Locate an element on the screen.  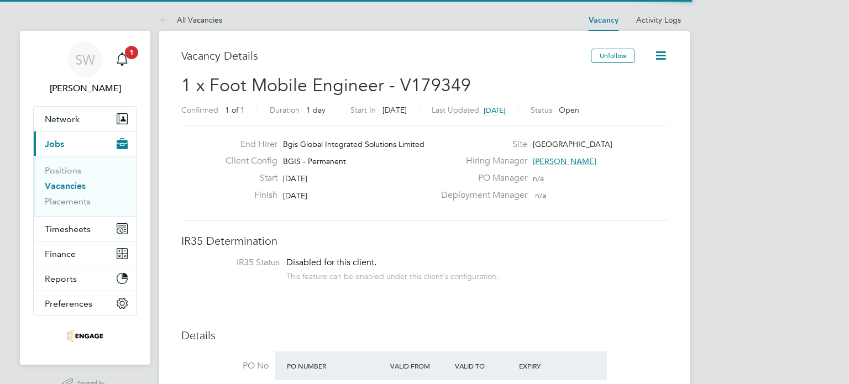
label: Start is located at coordinates (247, 178).